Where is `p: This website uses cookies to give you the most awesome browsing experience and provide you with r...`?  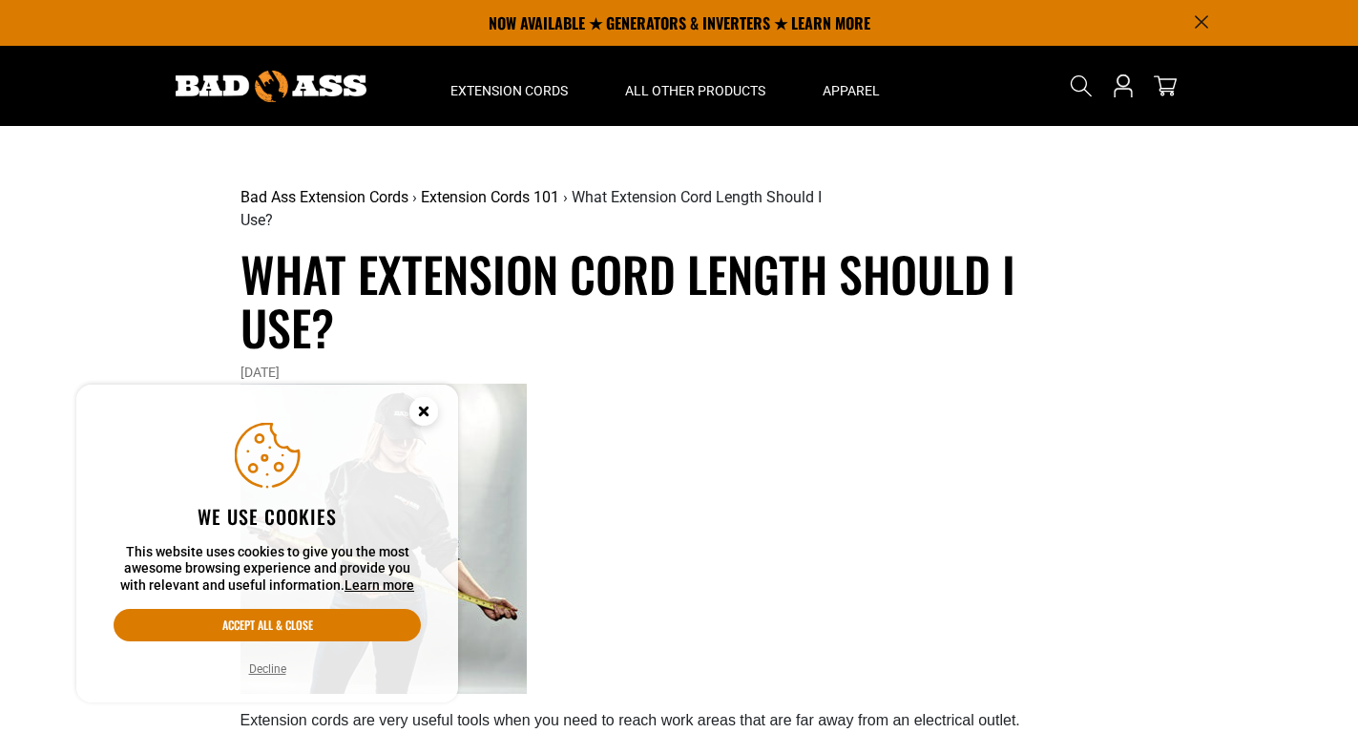 p: This website uses cookies to give you the most awesome browsing experience and provide you with r... is located at coordinates (267, 569).